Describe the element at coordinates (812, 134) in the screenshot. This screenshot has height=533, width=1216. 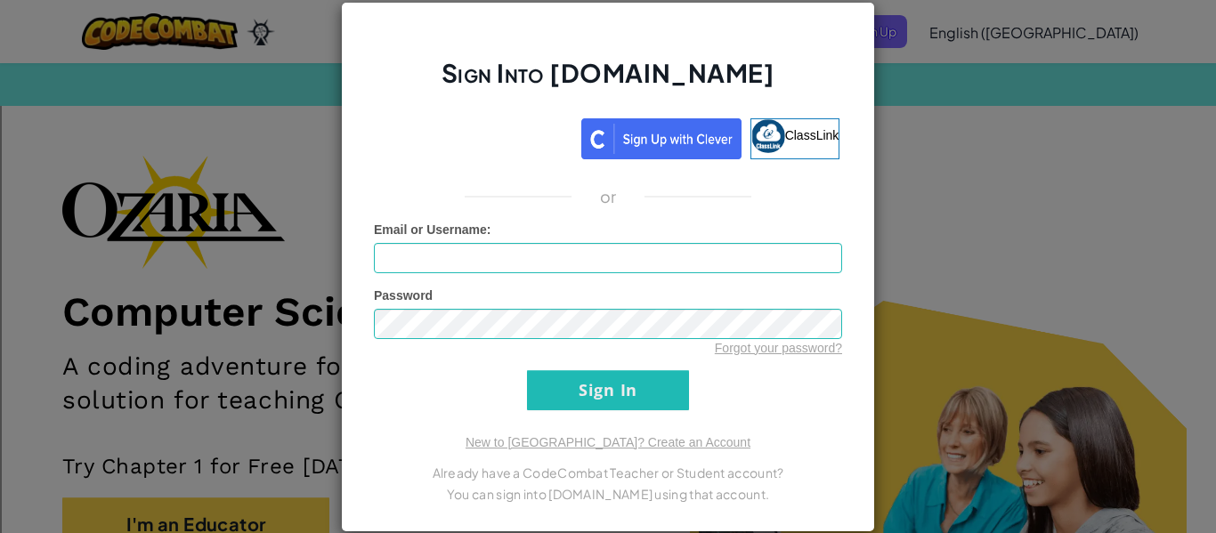
I see `span: ClassLink` at that location.